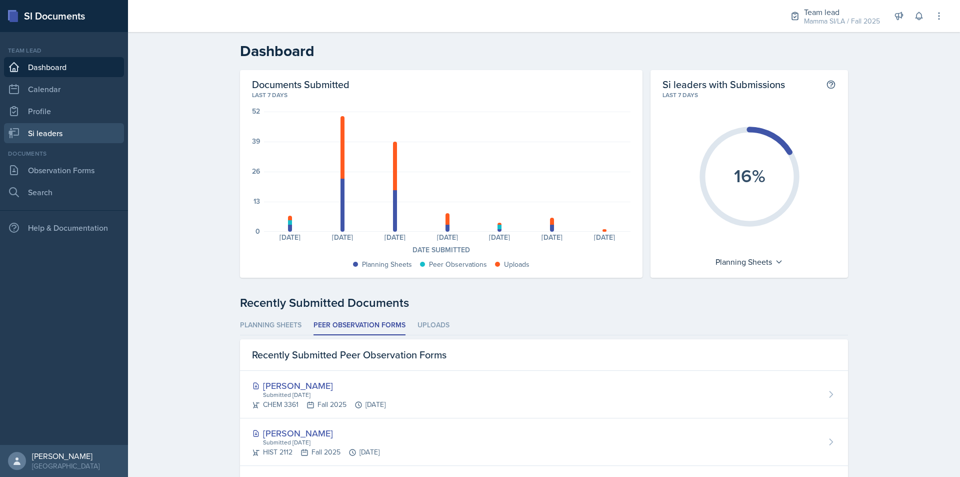 The width and height of the screenshot is (960, 477). I want to click on div: Date Submitted, so click(441, 250).